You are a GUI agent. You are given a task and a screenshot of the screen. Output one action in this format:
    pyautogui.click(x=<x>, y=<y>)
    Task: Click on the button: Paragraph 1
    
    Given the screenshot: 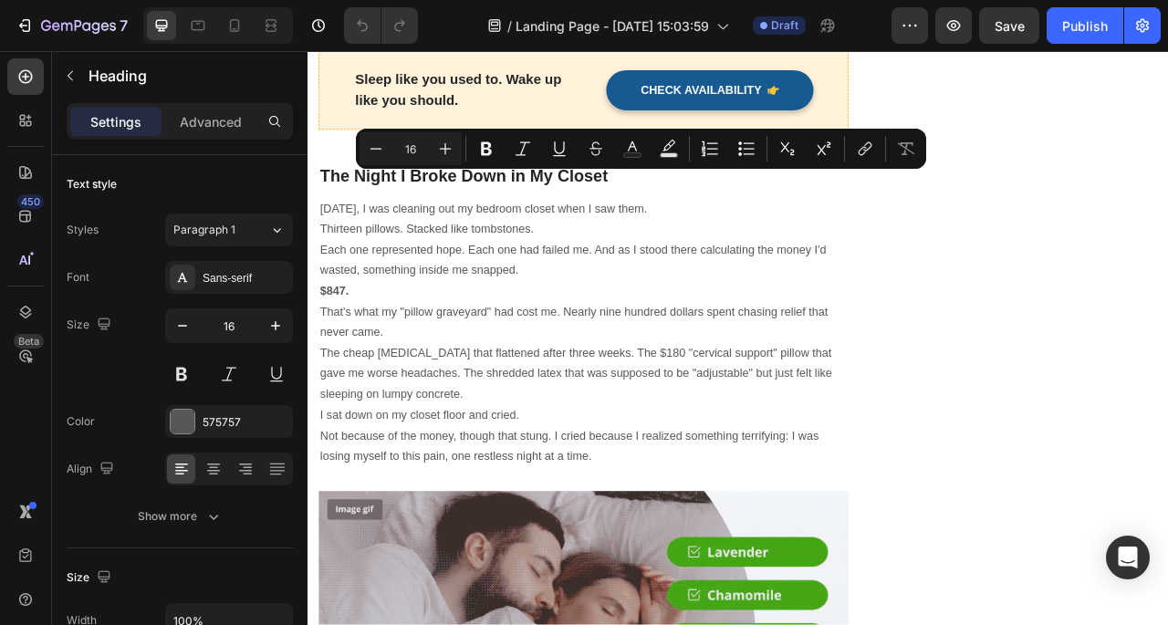 What is the action you would take?
    pyautogui.click(x=229, y=230)
    